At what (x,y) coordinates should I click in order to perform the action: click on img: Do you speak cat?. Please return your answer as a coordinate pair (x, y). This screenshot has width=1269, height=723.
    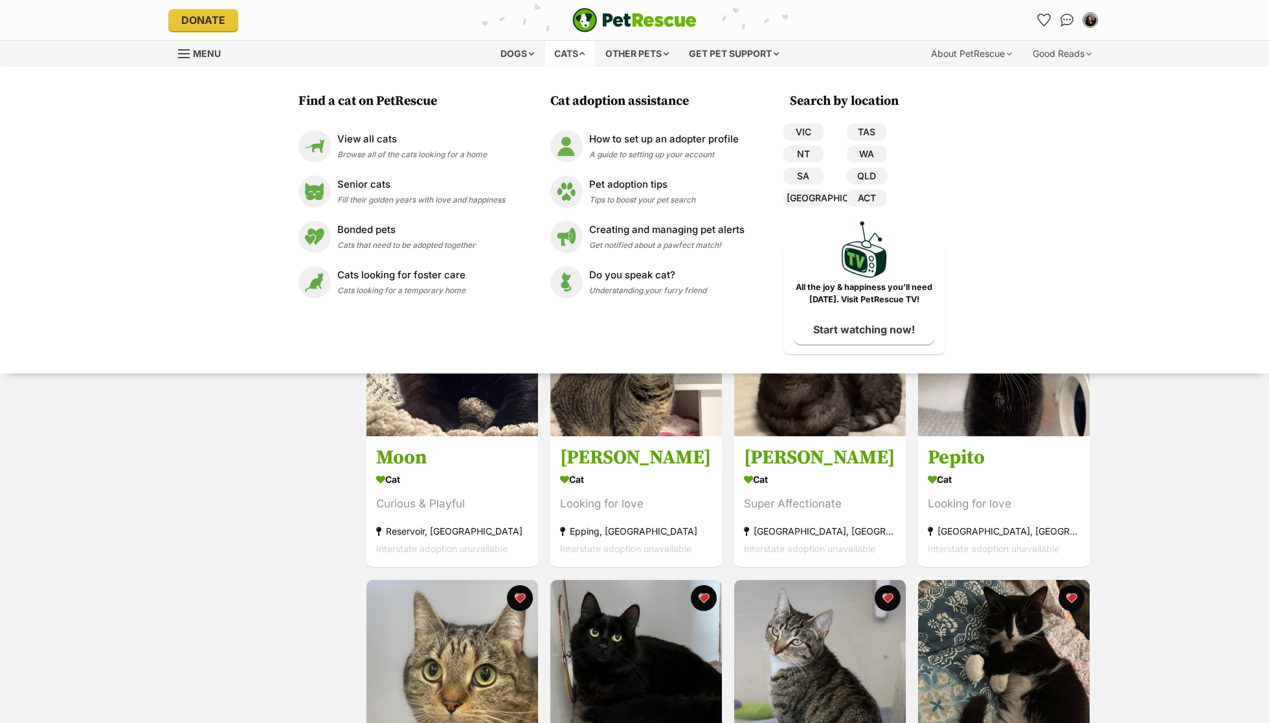
    Looking at the image, I should click on (566, 282).